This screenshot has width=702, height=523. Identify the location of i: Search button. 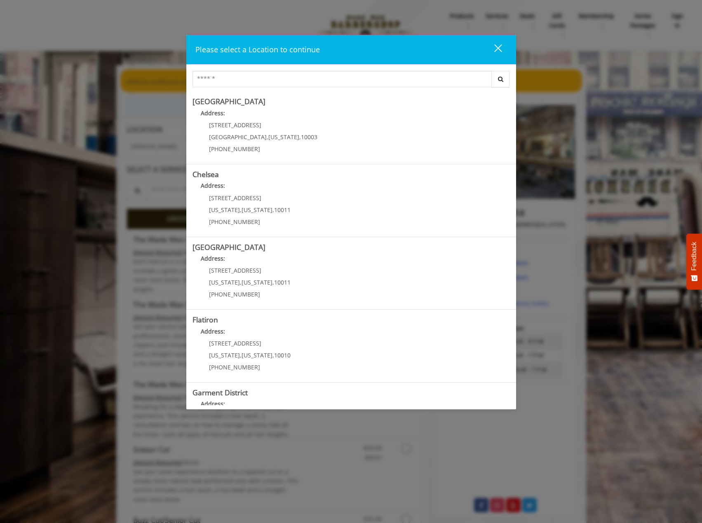
(500, 79).